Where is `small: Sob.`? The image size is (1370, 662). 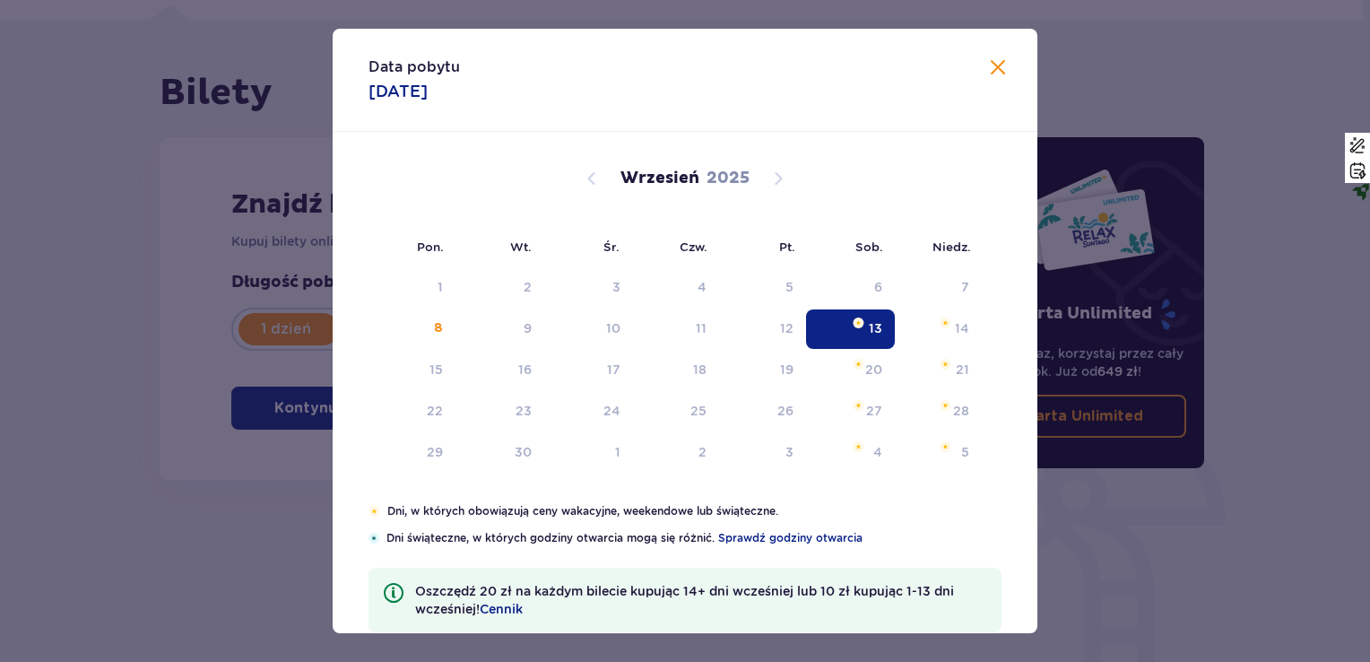
small: Sob. is located at coordinates (869, 247).